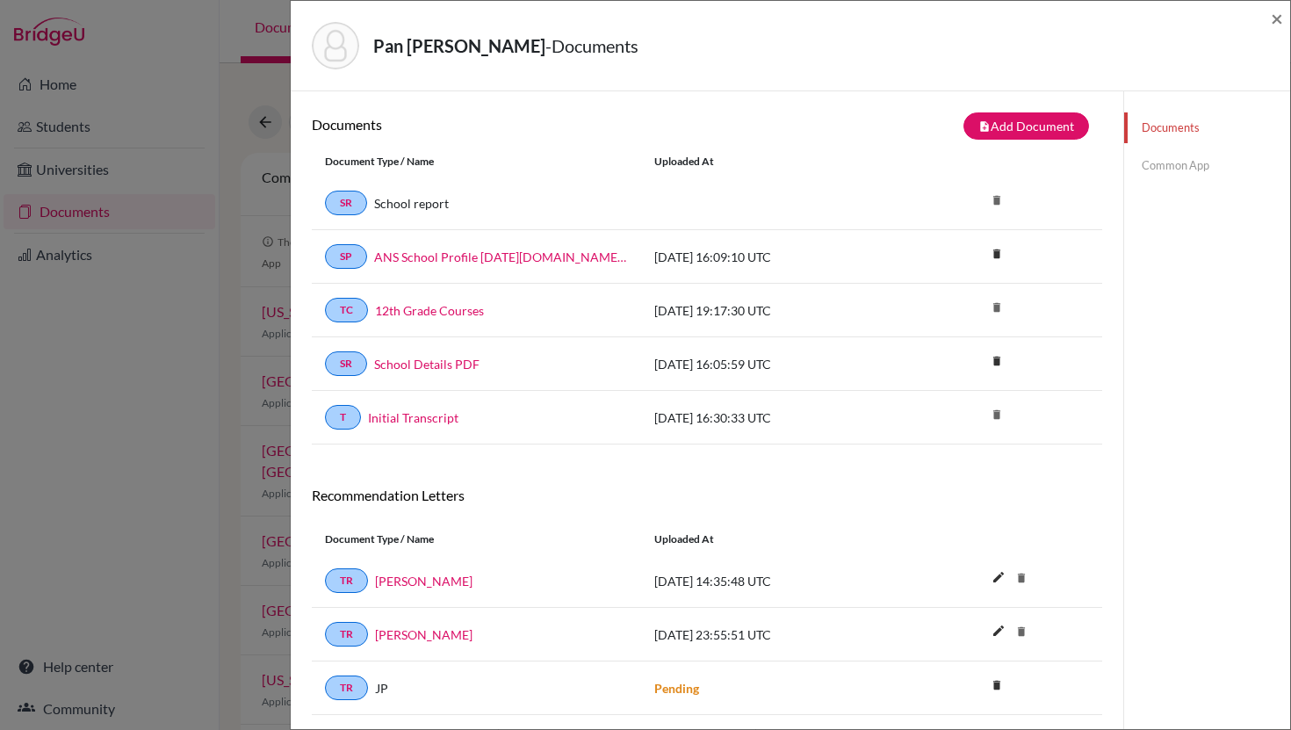 This screenshot has width=1291, height=730. Describe the element at coordinates (427, 364) in the screenshot. I see `a: School Details PDF` at that location.